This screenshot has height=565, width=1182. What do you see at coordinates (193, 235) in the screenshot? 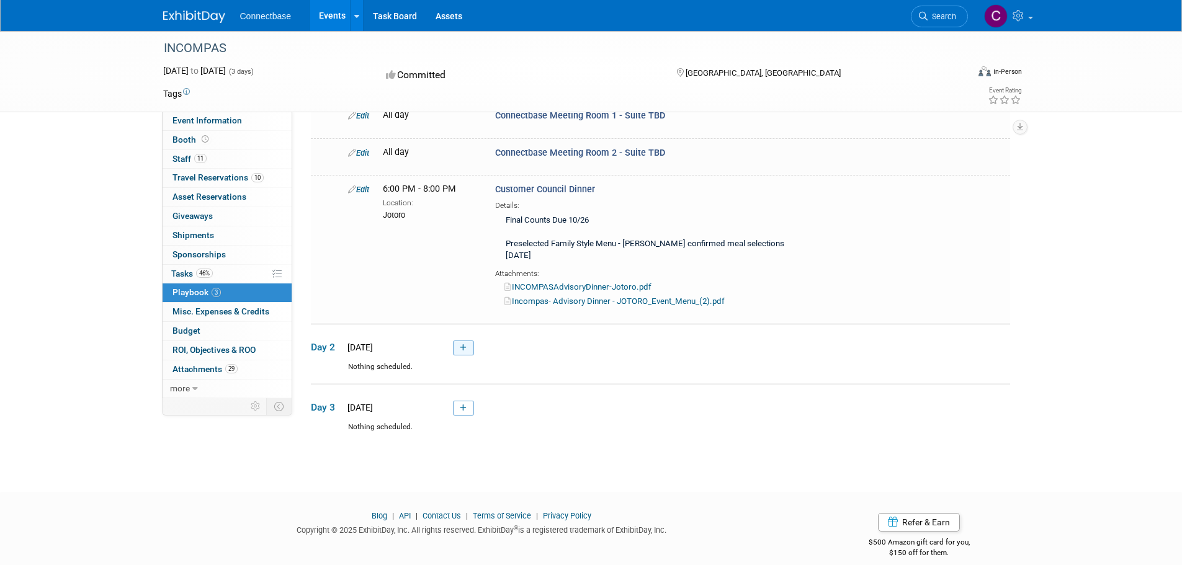
I see `span: Shipments` at bounding box center [193, 235].